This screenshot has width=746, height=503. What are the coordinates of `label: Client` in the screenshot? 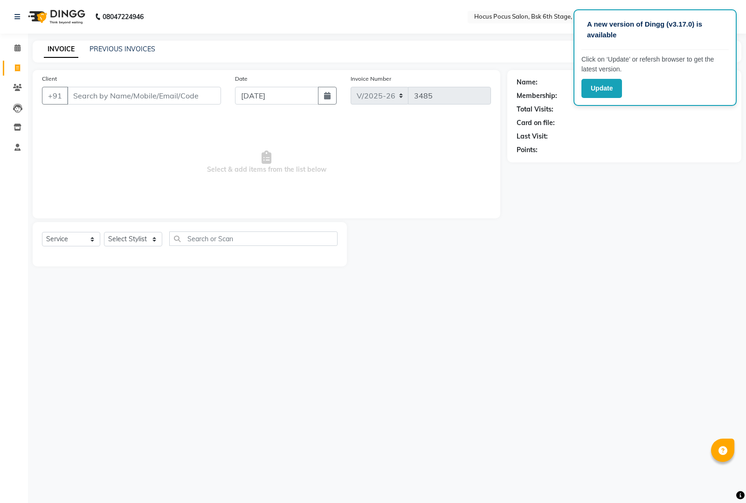 It's located at (49, 79).